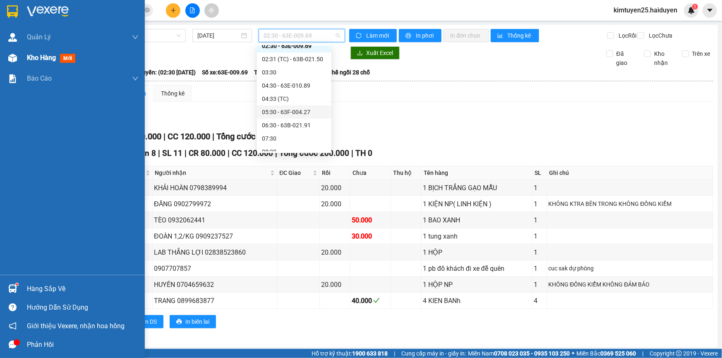 The image size is (722, 358). Describe the element at coordinates (28, 43) in the screenshot. I see `span: ngã 3 nhị quí` at that location.